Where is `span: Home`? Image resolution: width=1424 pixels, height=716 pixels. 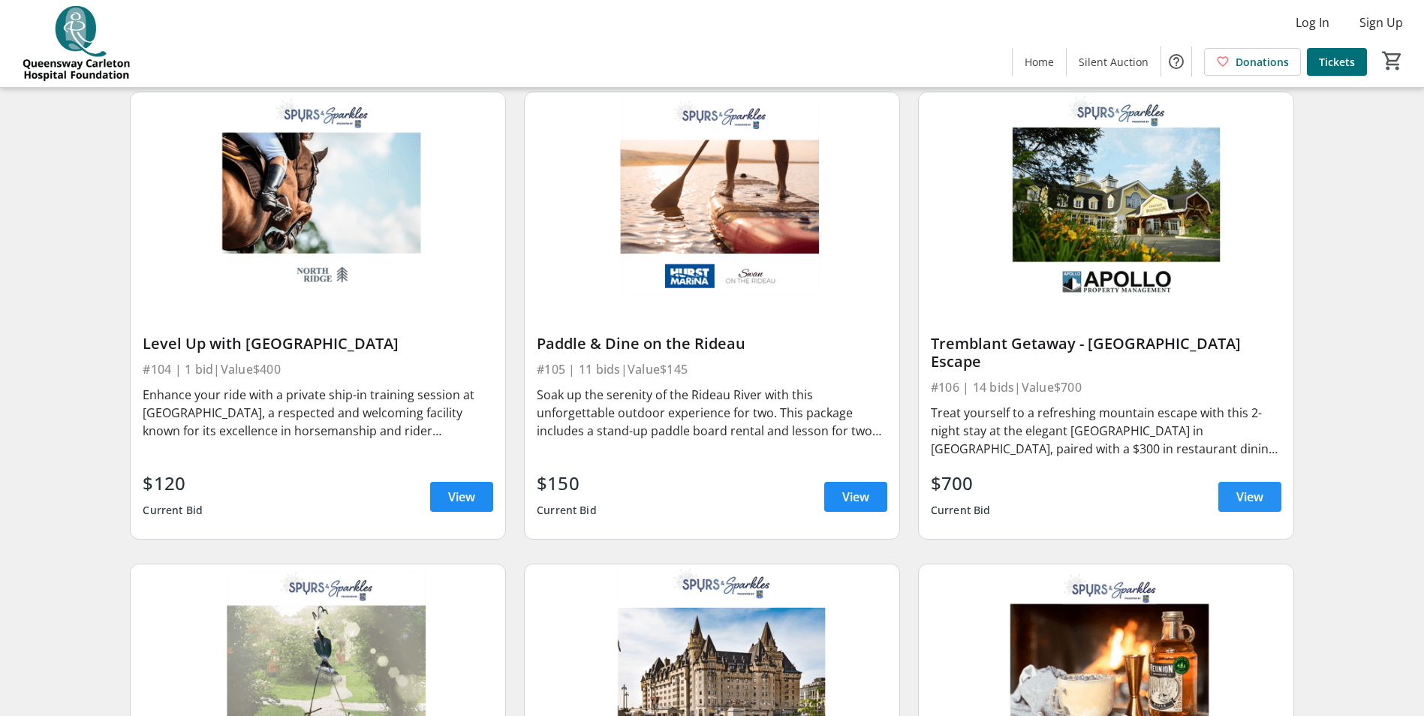
span: Home is located at coordinates (1039, 62).